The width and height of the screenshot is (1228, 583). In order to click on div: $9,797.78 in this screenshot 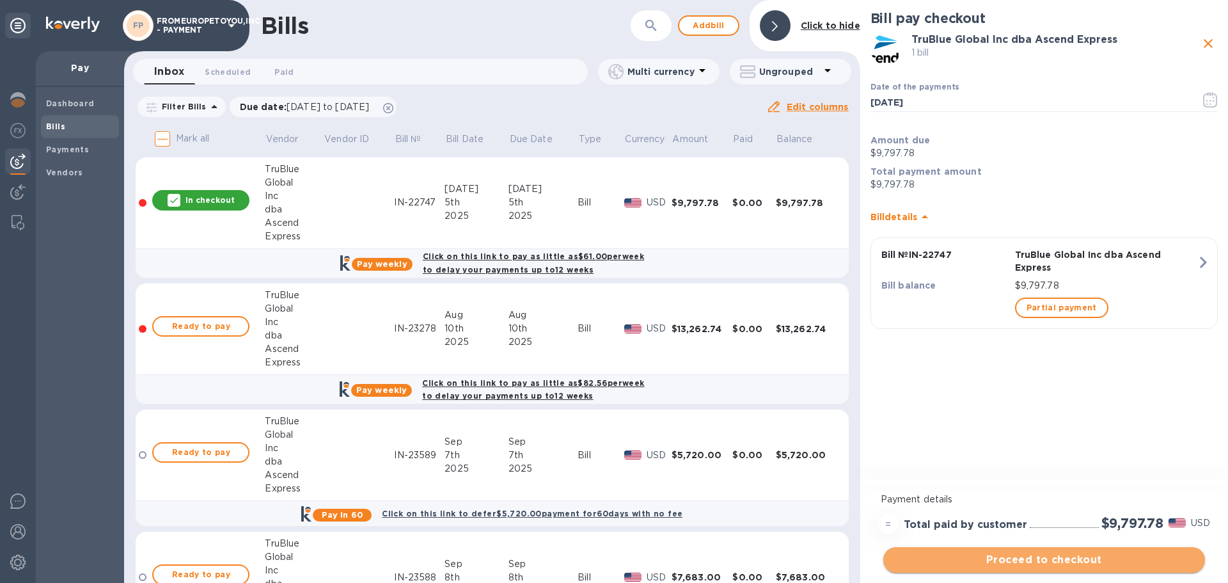, I will do `click(807, 203)`.